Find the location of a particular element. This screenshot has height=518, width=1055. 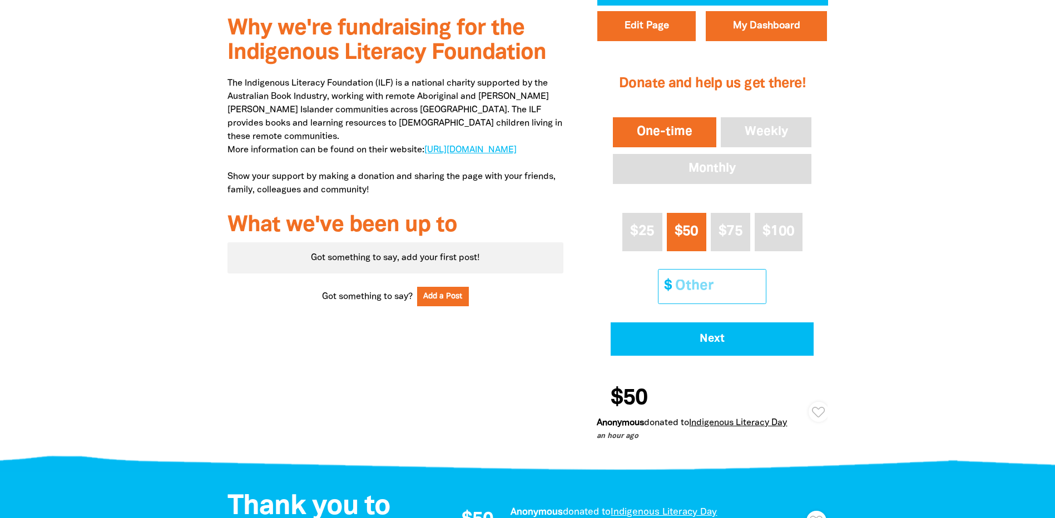

h3: What we've been up to is located at coordinates (395, 226).